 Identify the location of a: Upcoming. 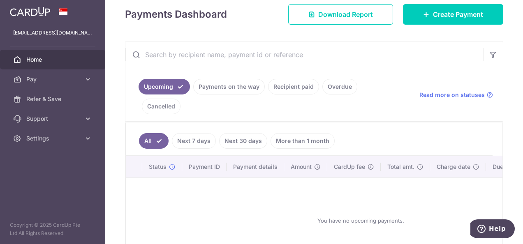
(164, 87).